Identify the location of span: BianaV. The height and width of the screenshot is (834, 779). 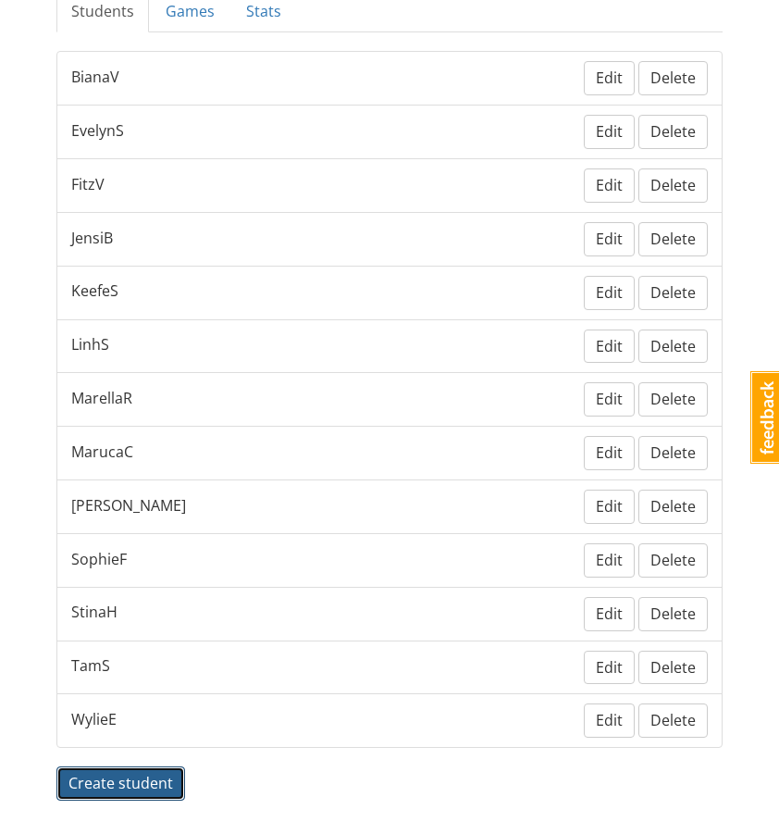
(95, 77).